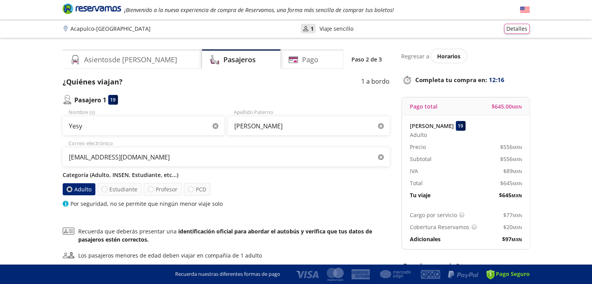 This screenshot has height=284, width=592. What do you see at coordinates (418, 147) in the screenshot?
I see `p: Precio` at bounding box center [418, 147].